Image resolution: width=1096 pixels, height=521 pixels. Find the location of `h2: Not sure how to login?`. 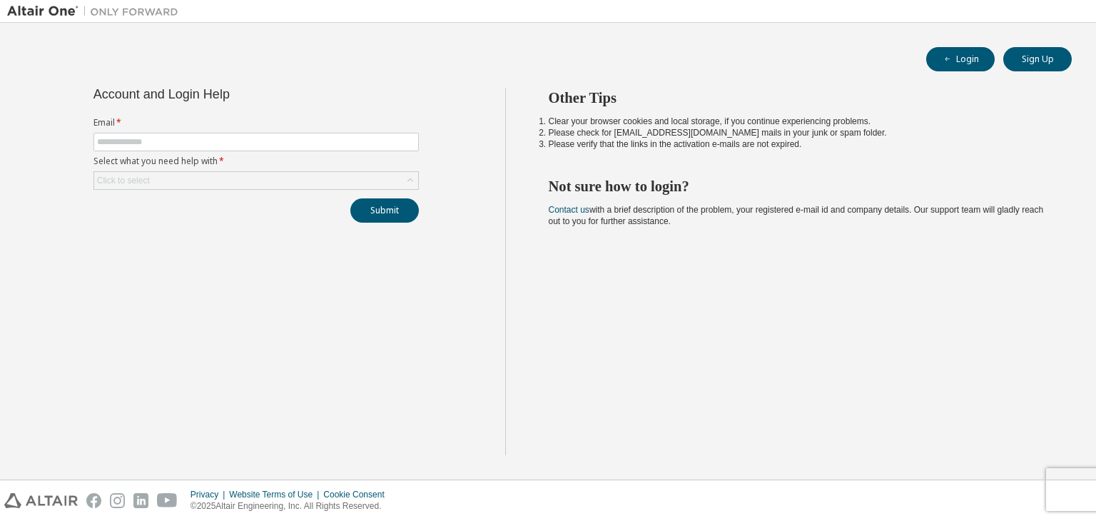

h2: Not sure how to login? is located at coordinates (798, 186).